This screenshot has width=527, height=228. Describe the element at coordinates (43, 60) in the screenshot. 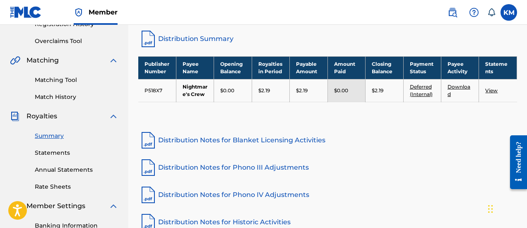

I see `span: Matching` at that location.